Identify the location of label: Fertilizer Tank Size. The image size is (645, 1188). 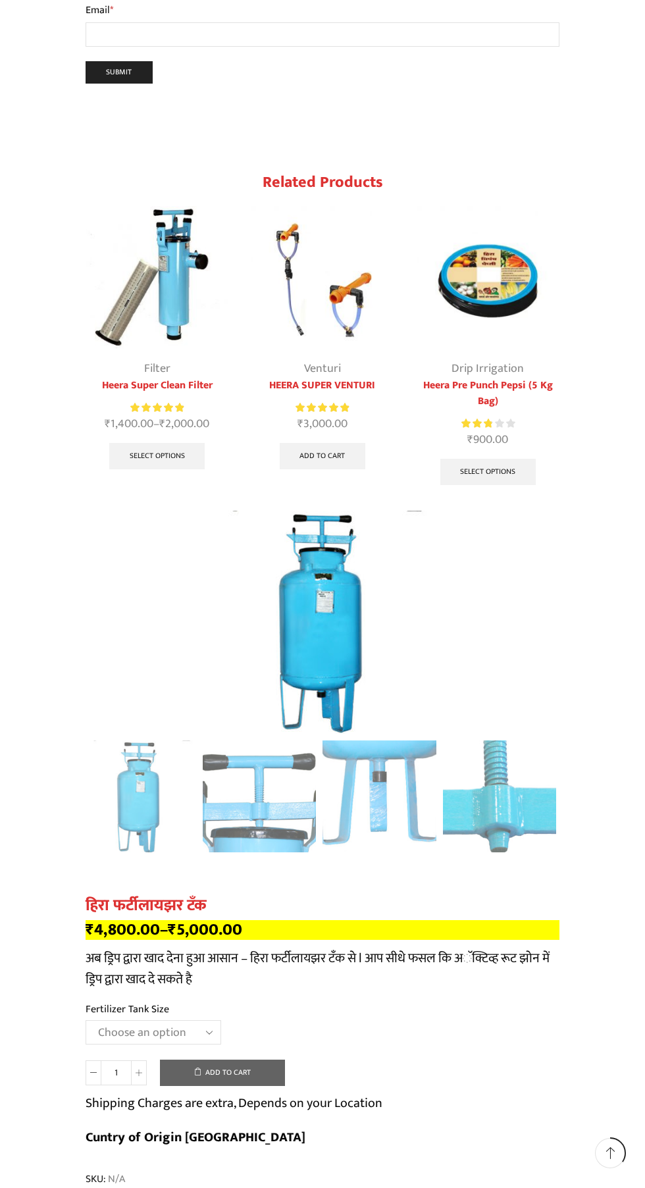
(127, 1009).